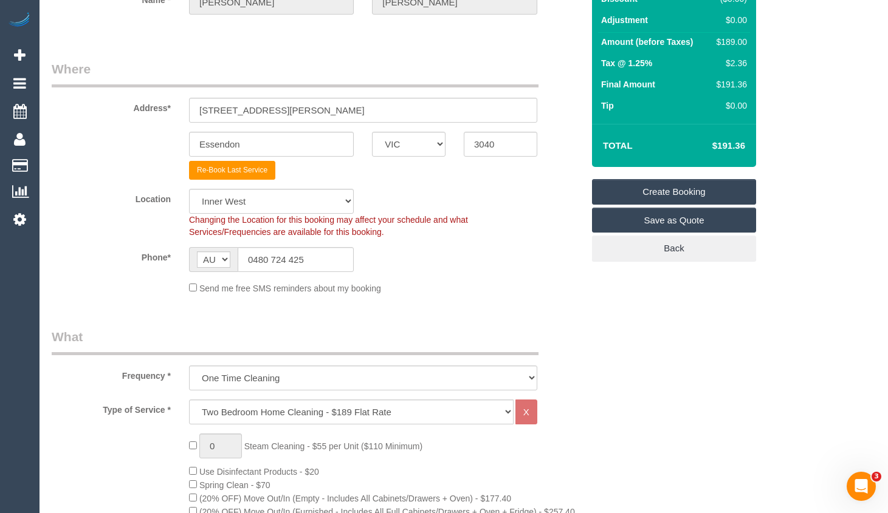  What do you see at coordinates (333, 447) in the screenshot?
I see `span: Steam Cleaning - $55 per Unit ($110 Minimum)` at bounding box center [333, 447].